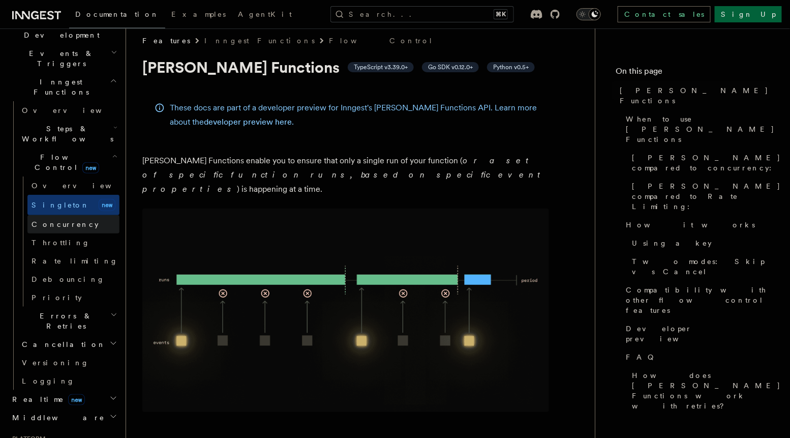 The image size is (790, 438). What do you see at coordinates (346, 310) in the screenshot?
I see `img: Singleton Functions only process one run at a time.` at bounding box center [346, 310].